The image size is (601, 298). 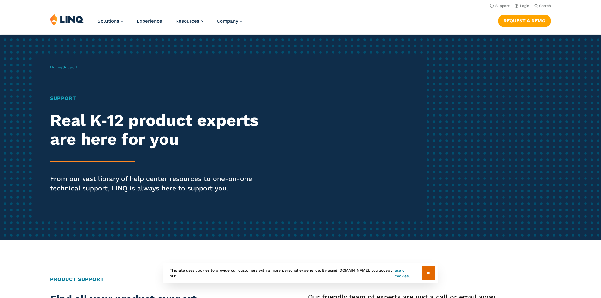 I want to click on span: Search, so click(x=545, y=6).